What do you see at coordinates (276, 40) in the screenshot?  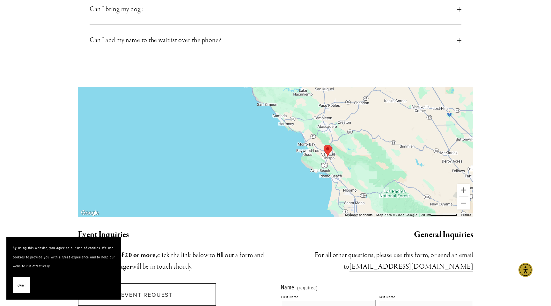 I see `button: Can I add my name to the waitlist over the phone?` at bounding box center [276, 40].